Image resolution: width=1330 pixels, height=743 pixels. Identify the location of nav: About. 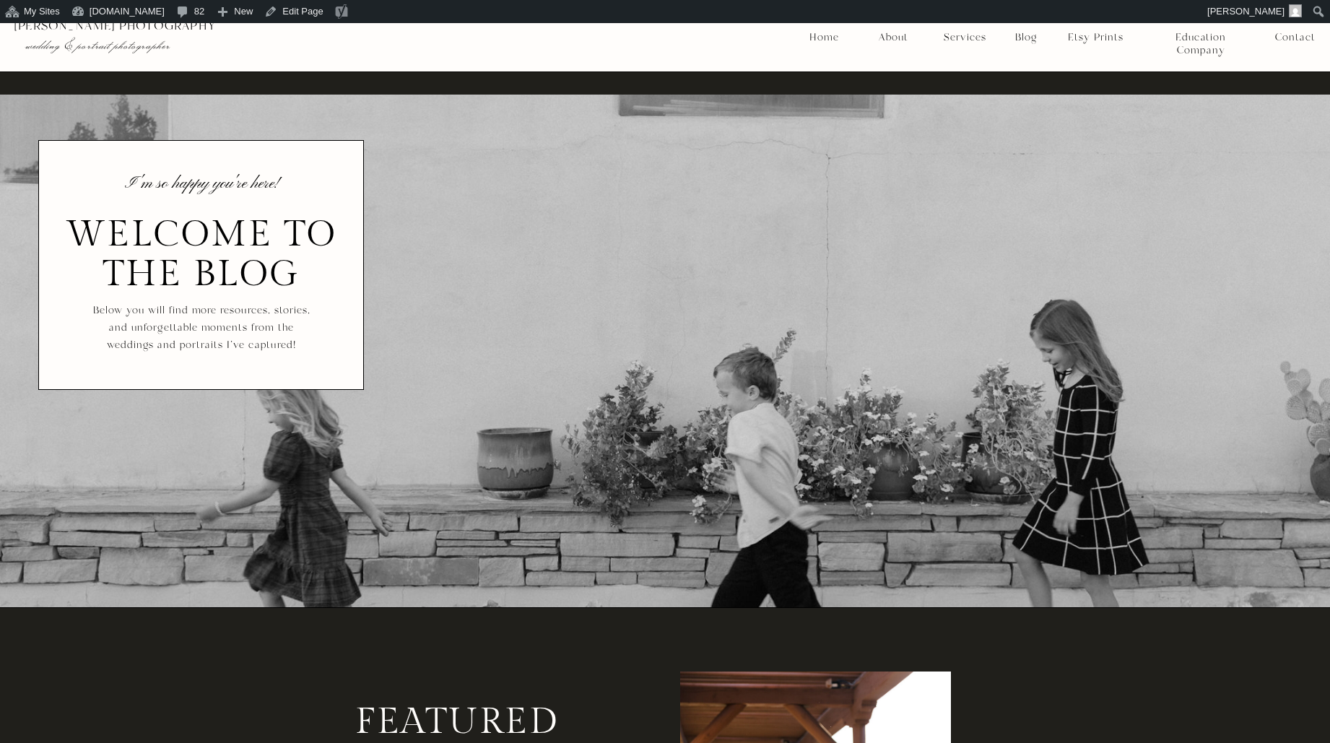
(892, 38).